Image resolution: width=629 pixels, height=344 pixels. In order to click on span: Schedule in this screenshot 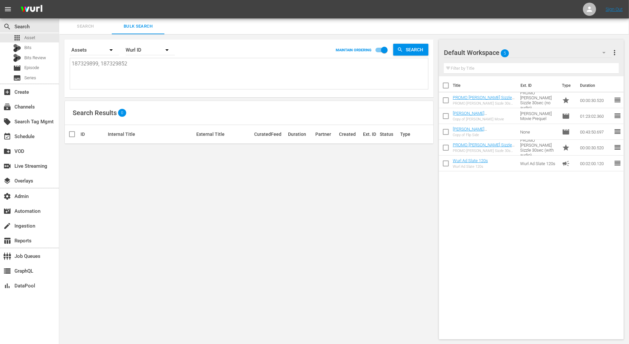, I will do `click(7, 136)`.